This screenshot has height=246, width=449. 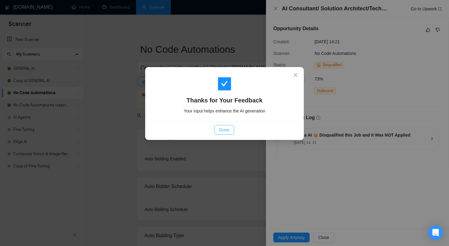 I want to click on h4: Thanks for Your Feedback, so click(x=225, y=100).